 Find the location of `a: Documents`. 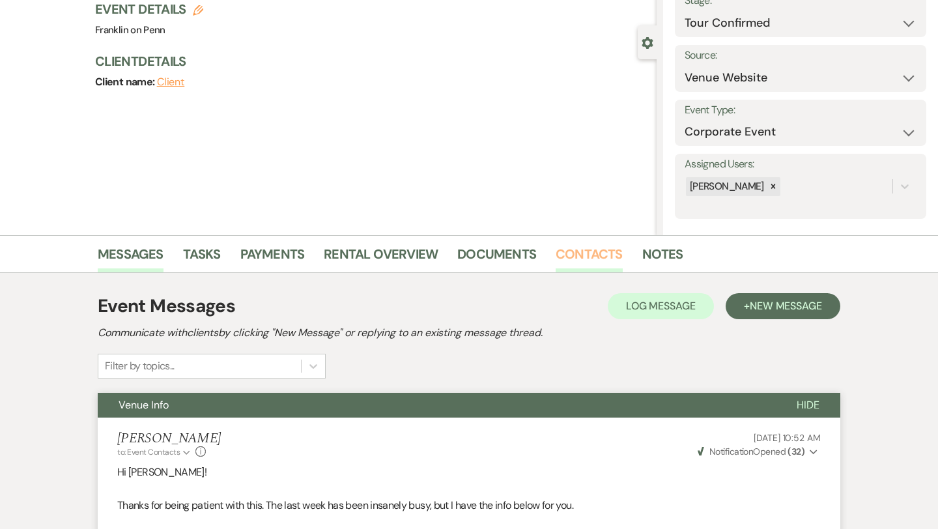

a: Documents is located at coordinates (496, 258).